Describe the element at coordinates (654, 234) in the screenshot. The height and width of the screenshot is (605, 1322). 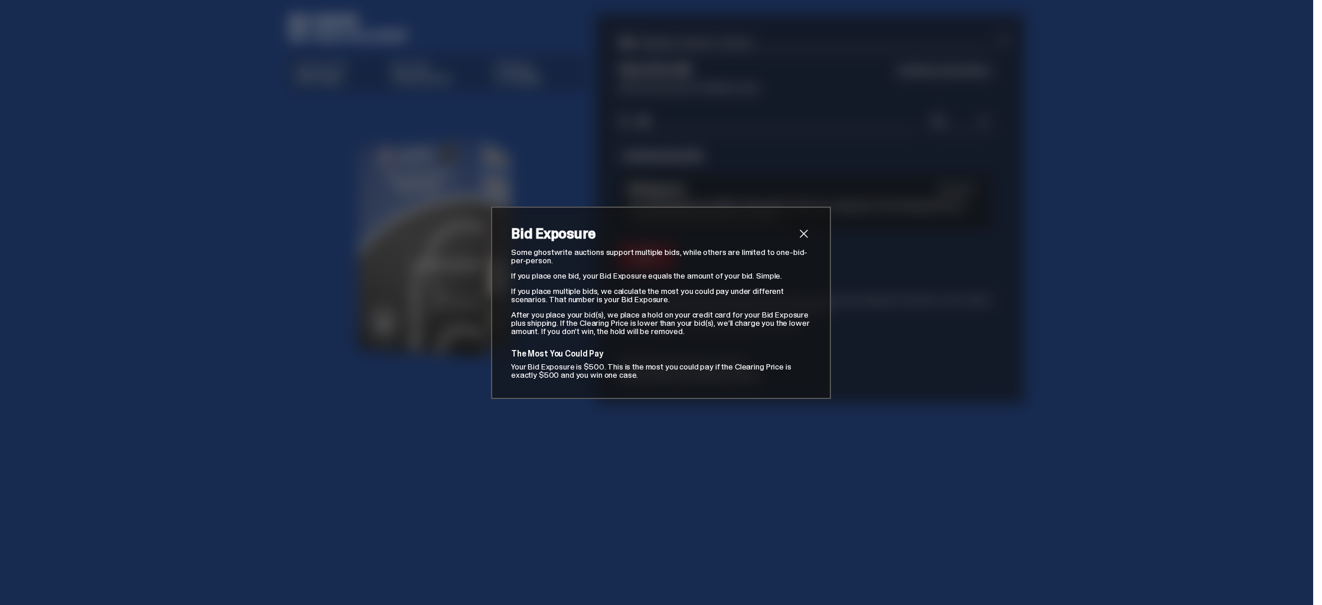
I see `h2: Bid Exposure` at that location.